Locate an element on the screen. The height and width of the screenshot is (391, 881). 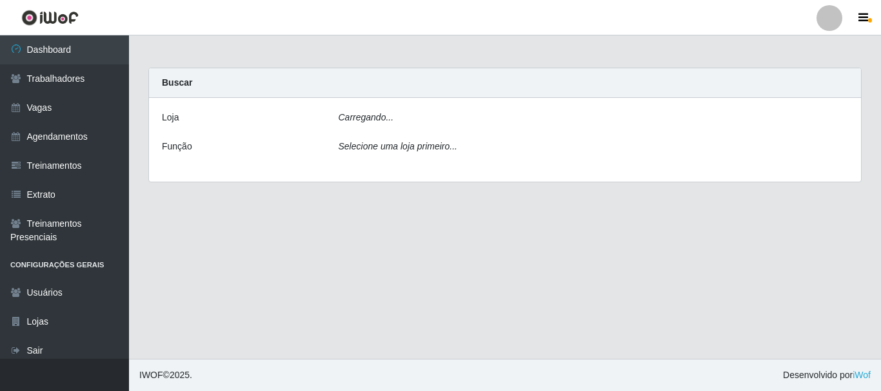
i: Selecione uma loja primeiro... is located at coordinates (398, 146).